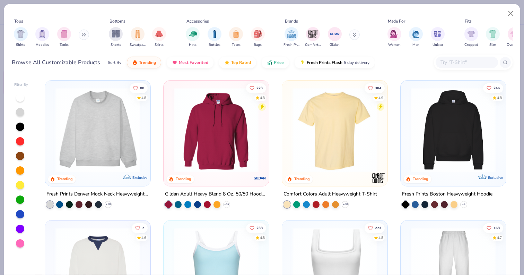  I want to click on span: Oversized, so click(515, 45).